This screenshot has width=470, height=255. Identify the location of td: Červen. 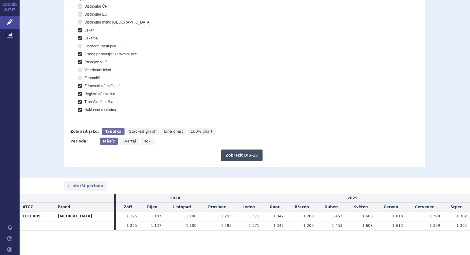
(391, 207).